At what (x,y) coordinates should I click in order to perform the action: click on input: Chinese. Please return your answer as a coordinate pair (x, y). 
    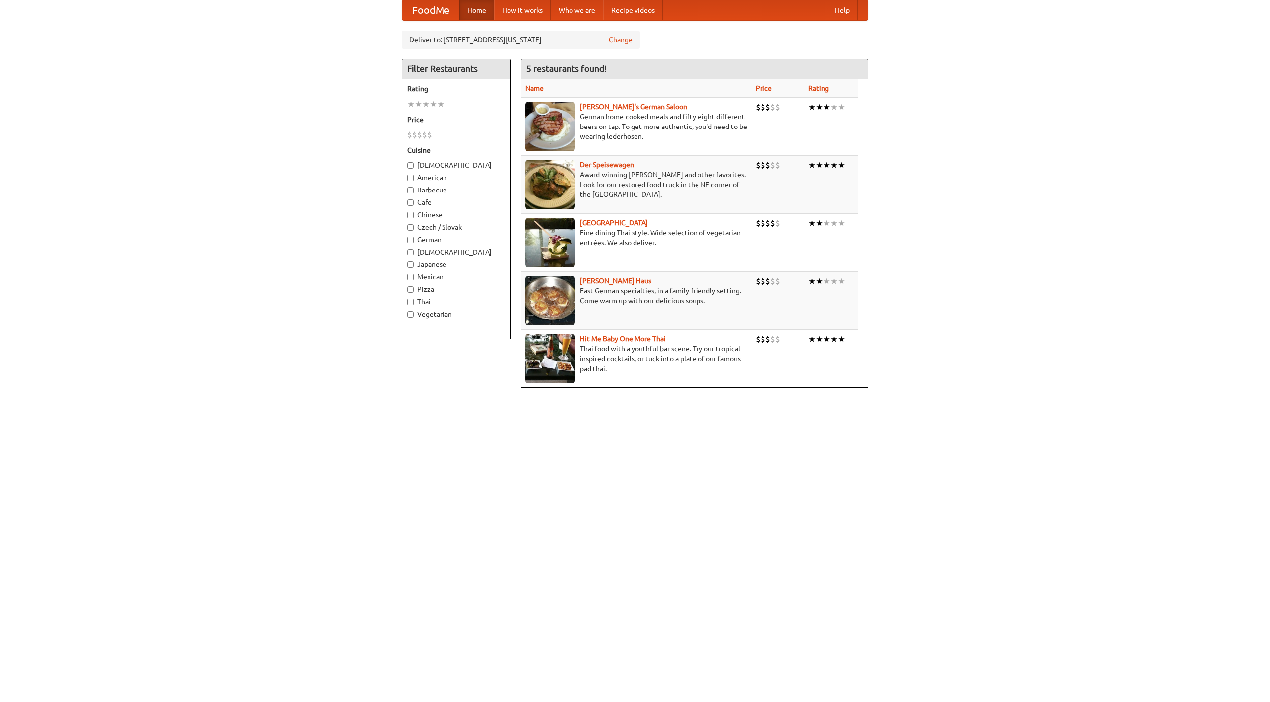
    Looking at the image, I should click on (410, 215).